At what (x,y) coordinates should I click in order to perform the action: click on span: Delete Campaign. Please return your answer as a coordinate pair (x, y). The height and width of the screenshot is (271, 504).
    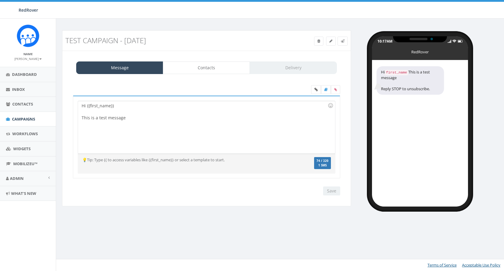
    Looking at the image, I should click on (319, 41).